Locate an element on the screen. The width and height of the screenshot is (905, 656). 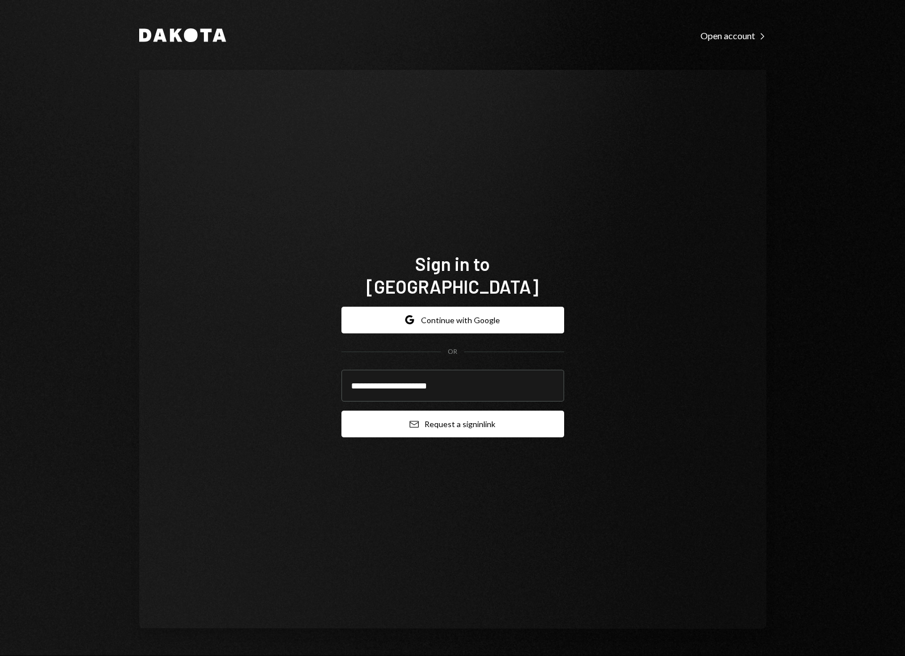
div: OR is located at coordinates (452, 352).